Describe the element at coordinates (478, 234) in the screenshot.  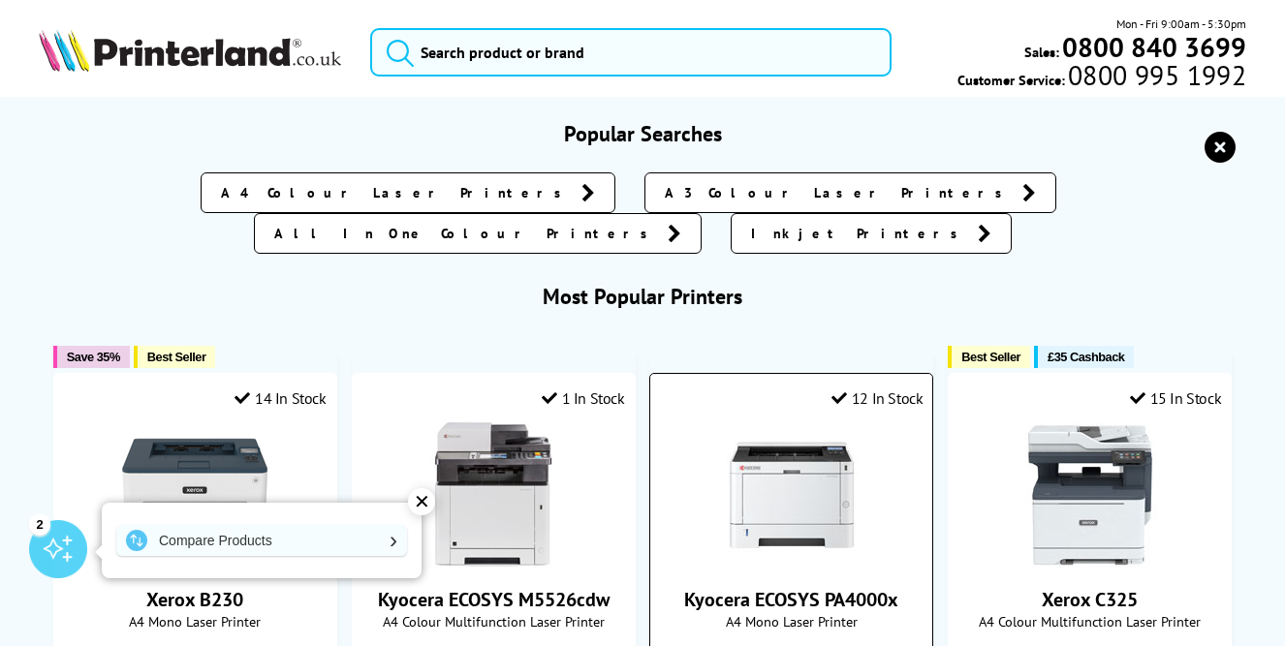
I see `a: All In One Colour Printers` at that location.